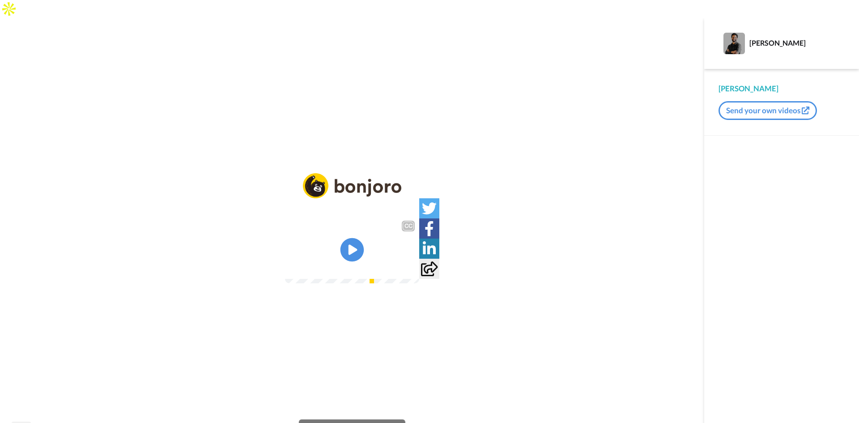 The width and height of the screenshot is (859, 423). What do you see at coordinates (408, 226) in the screenshot?
I see `div: CC` at bounding box center [408, 226].